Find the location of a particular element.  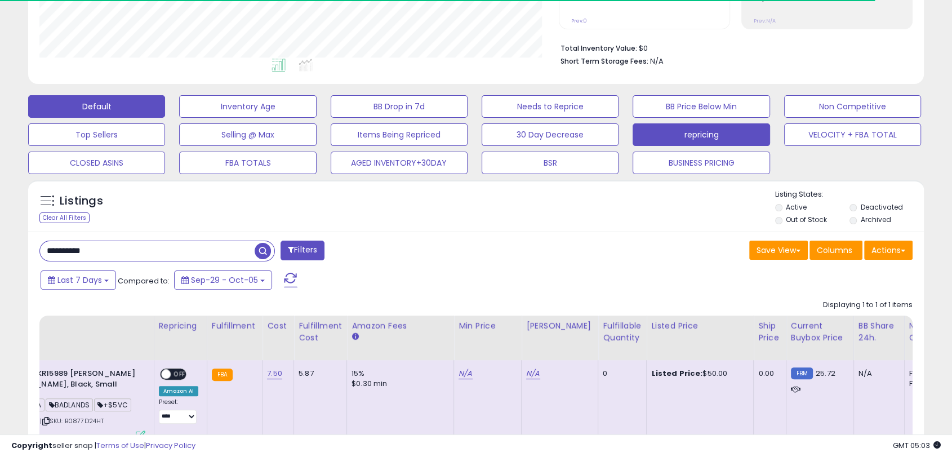

button: FBA TOTALS is located at coordinates (247, 163).